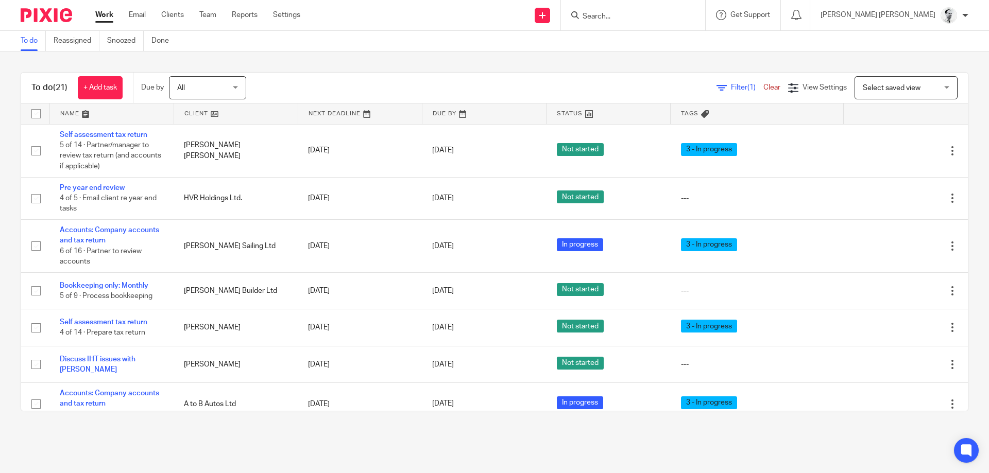 The image size is (989, 473). What do you see at coordinates (137, 15) in the screenshot?
I see `a: Email` at bounding box center [137, 15].